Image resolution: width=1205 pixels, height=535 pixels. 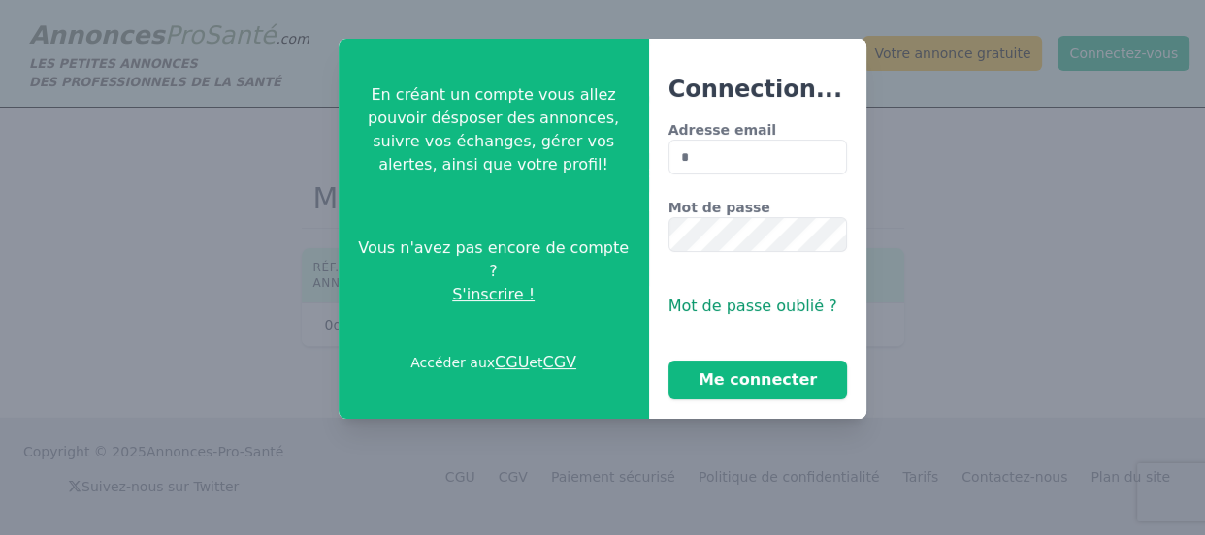 What do you see at coordinates (494, 260) in the screenshot?
I see `span: Vous n'avez pas encore de compte ?` at bounding box center [494, 260].